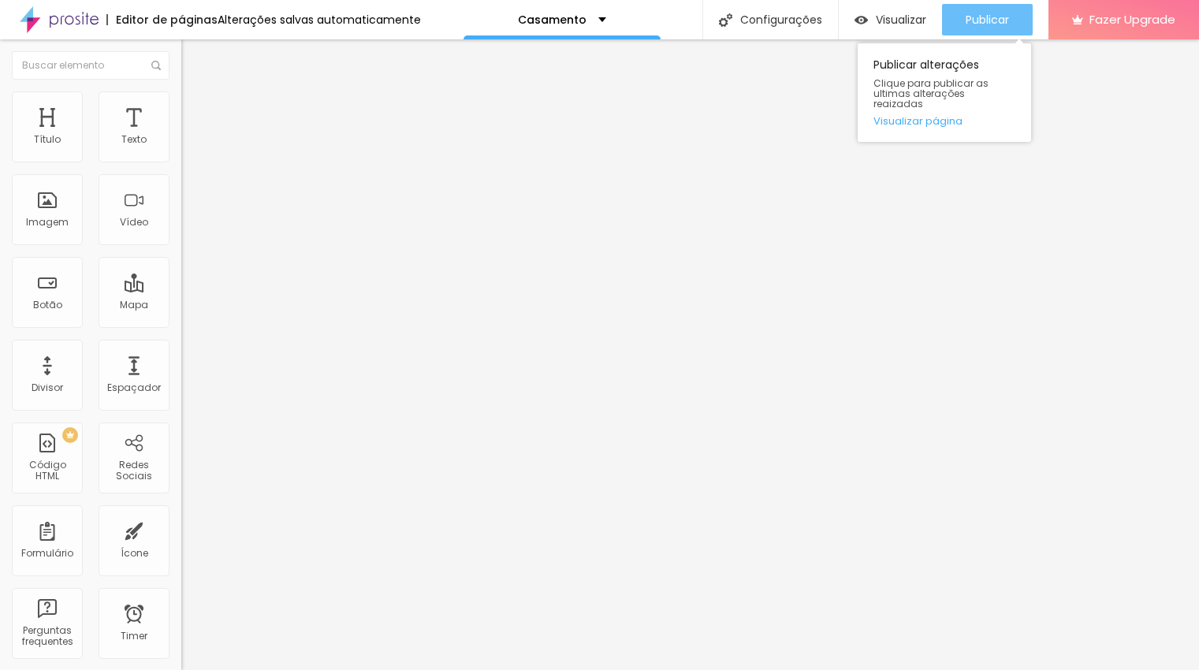  What do you see at coordinates (133, 471) in the screenshot?
I see `div: Redes Sociais` at bounding box center [133, 471].